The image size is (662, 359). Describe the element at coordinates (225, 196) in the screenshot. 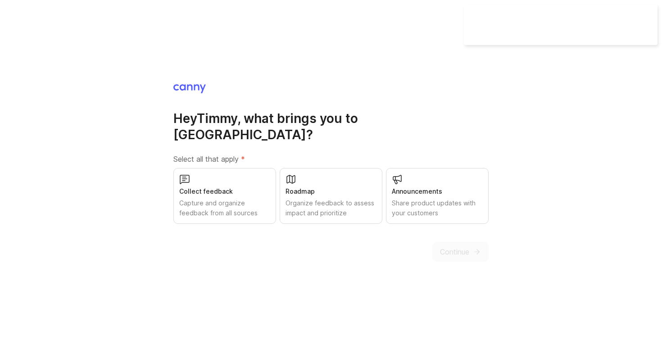

I see `button: Collect feedbackCapture and organize feedback from all sources` at that location.